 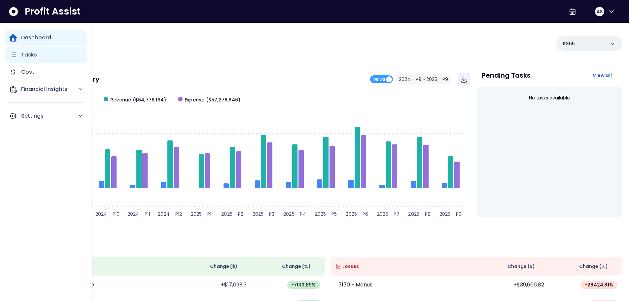 What do you see at coordinates (357, 214) in the screenshot?
I see `text: 2025 - P6` at bounding box center [357, 214].